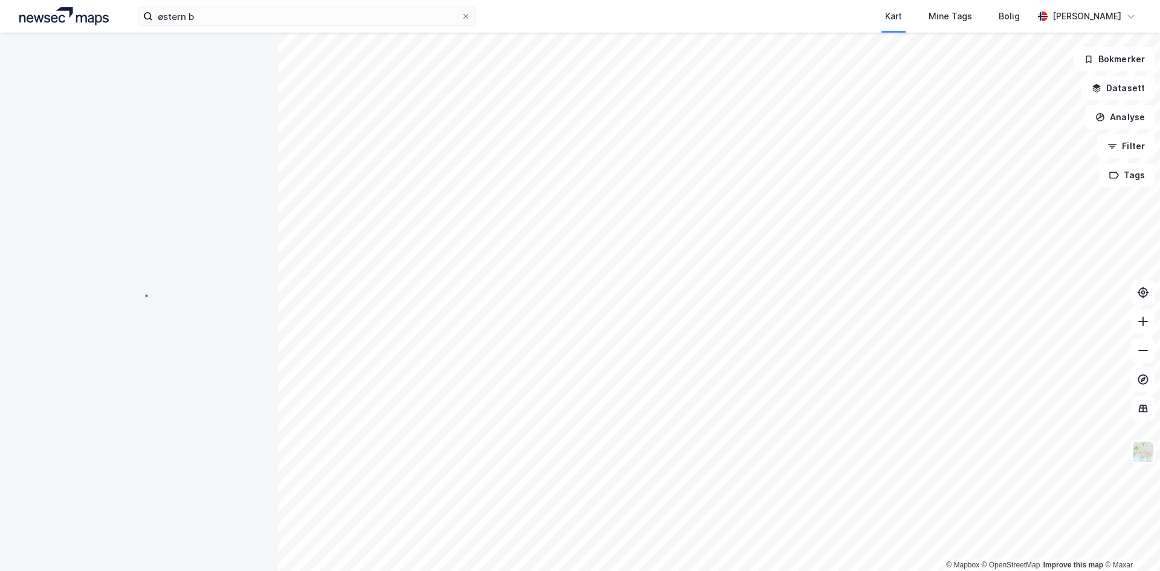 The width and height of the screenshot is (1160, 571). I want to click on a: Mapbox, so click(963, 565).